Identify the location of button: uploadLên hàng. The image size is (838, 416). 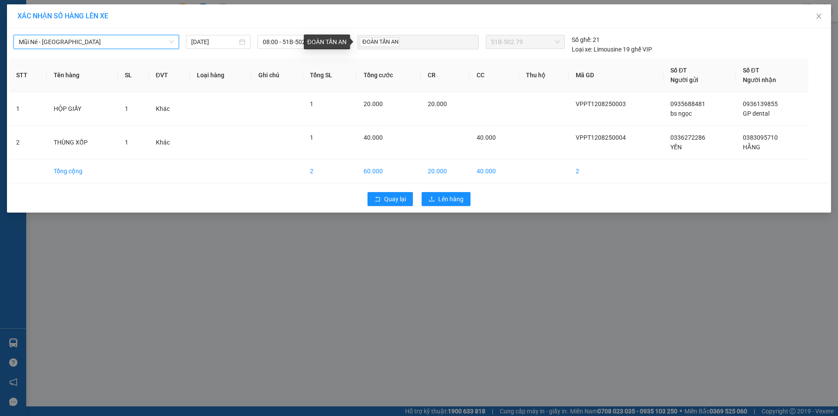
(446, 199).